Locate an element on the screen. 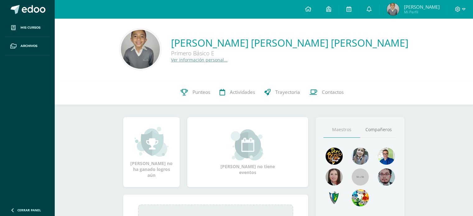 The image size is (473, 216). span: Punteos is located at coordinates (201, 92).